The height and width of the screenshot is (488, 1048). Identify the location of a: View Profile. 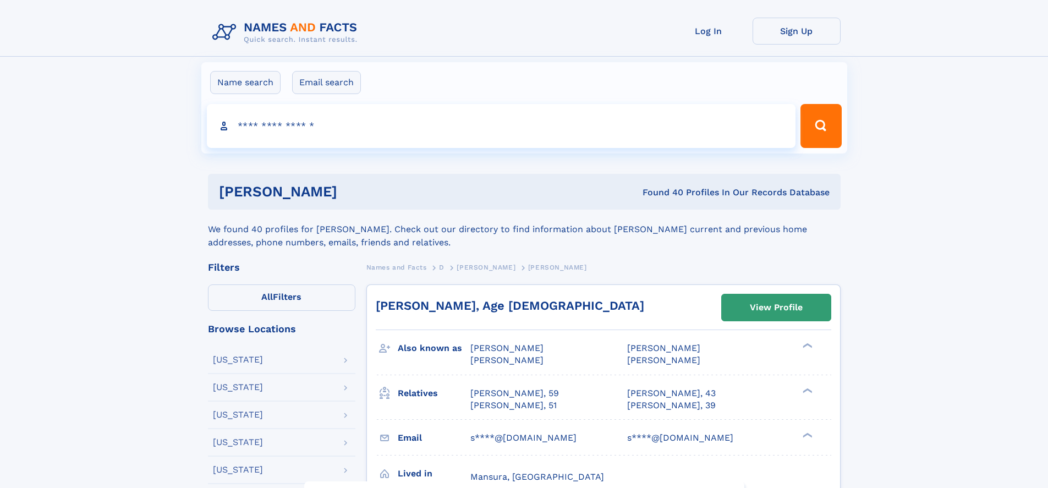
(776, 307).